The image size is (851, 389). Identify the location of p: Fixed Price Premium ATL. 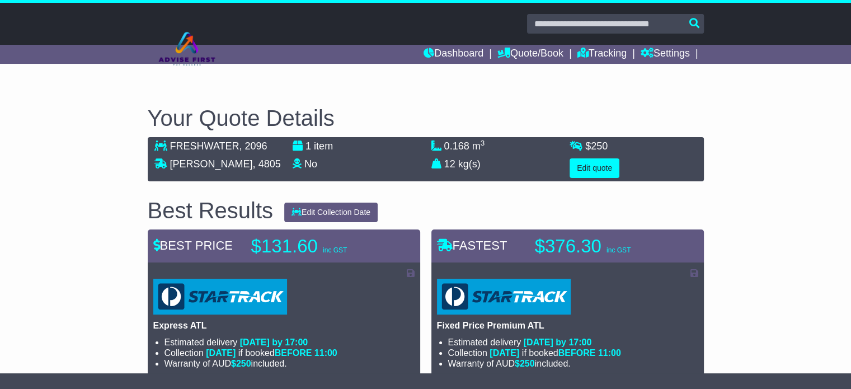
(567, 325).